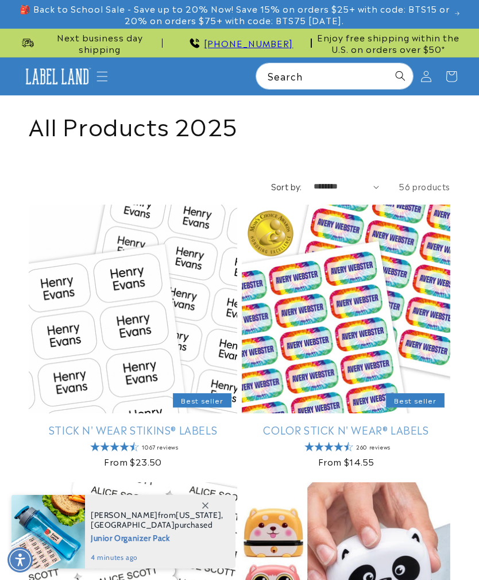 This screenshot has width=479, height=580. What do you see at coordinates (400, 76) in the screenshot?
I see `button: Search` at bounding box center [400, 76].